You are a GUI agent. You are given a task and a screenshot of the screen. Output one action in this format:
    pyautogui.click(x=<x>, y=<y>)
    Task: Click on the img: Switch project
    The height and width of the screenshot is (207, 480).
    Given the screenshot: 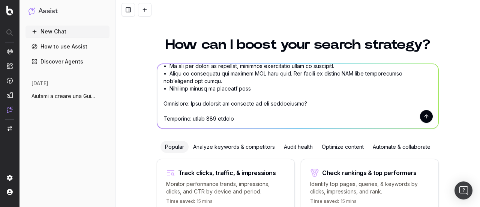 What is the action you would take?
    pyautogui.click(x=10, y=128)
    